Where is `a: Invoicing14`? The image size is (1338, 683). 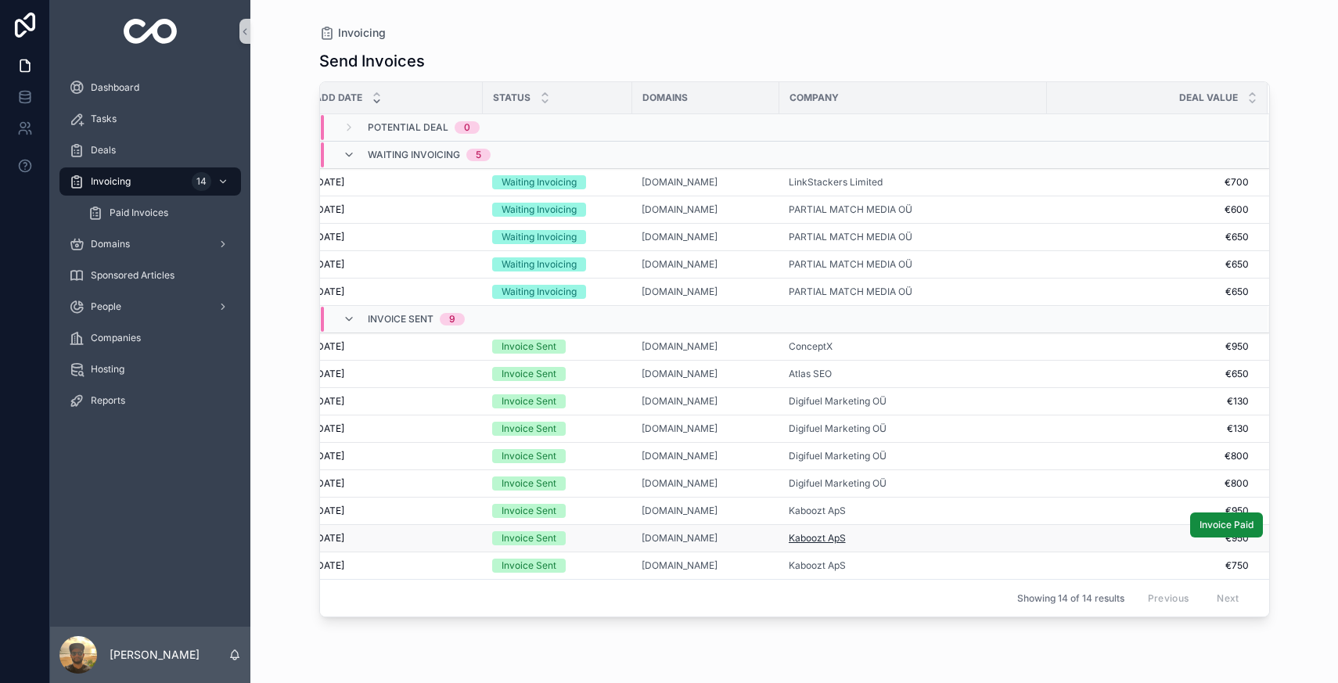
a: Invoicing14 is located at coordinates (150, 181).